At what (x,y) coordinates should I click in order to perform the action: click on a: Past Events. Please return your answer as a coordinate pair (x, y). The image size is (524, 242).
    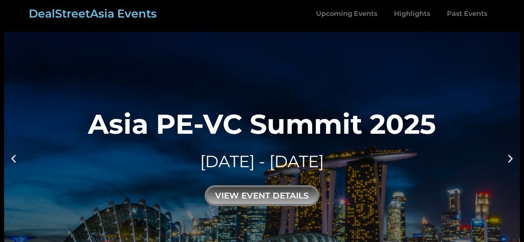
    Looking at the image, I should click on (467, 14).